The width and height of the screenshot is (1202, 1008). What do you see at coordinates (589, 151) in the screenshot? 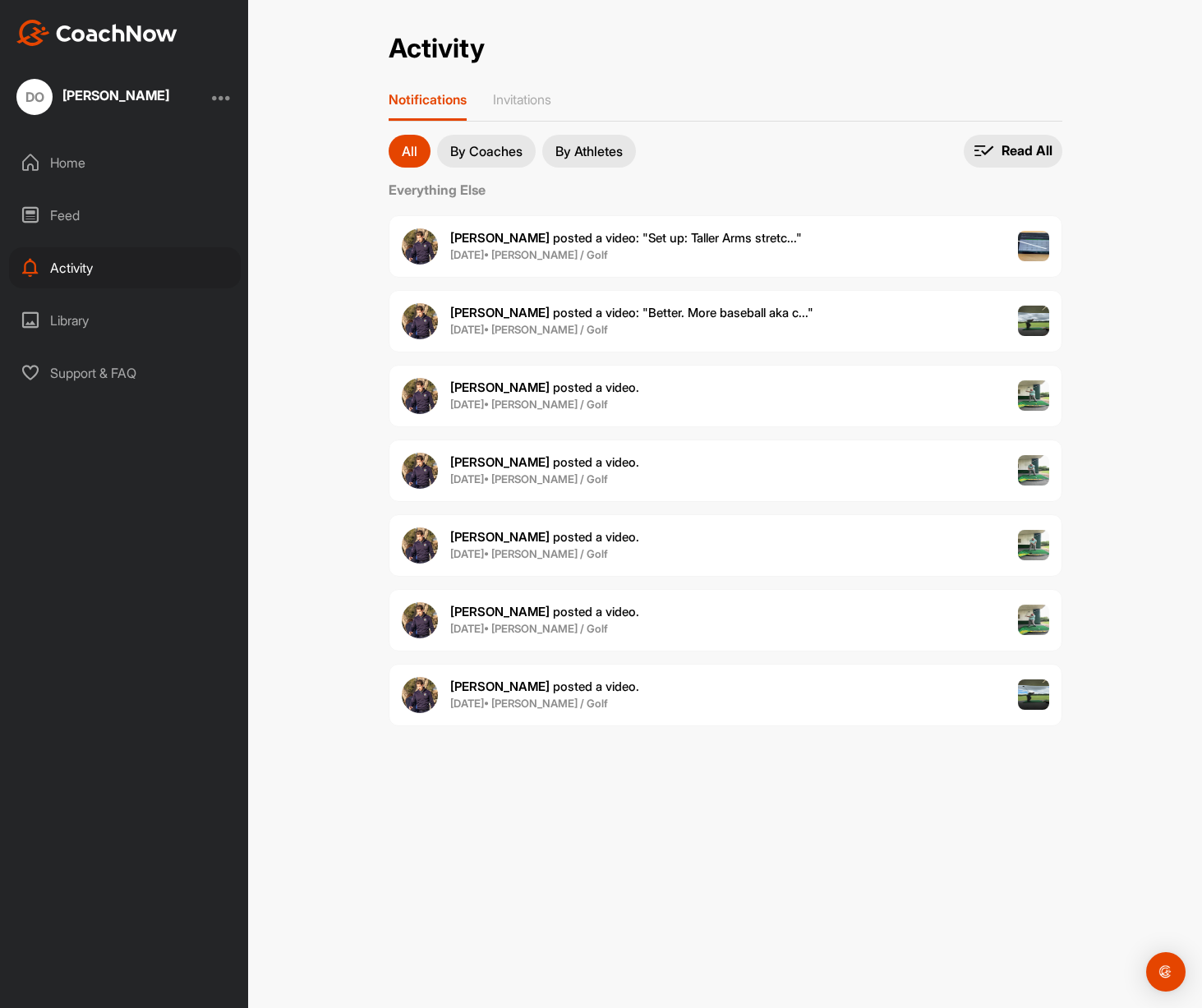
I see `button: By Athletes` at bounding box center [589, 151].